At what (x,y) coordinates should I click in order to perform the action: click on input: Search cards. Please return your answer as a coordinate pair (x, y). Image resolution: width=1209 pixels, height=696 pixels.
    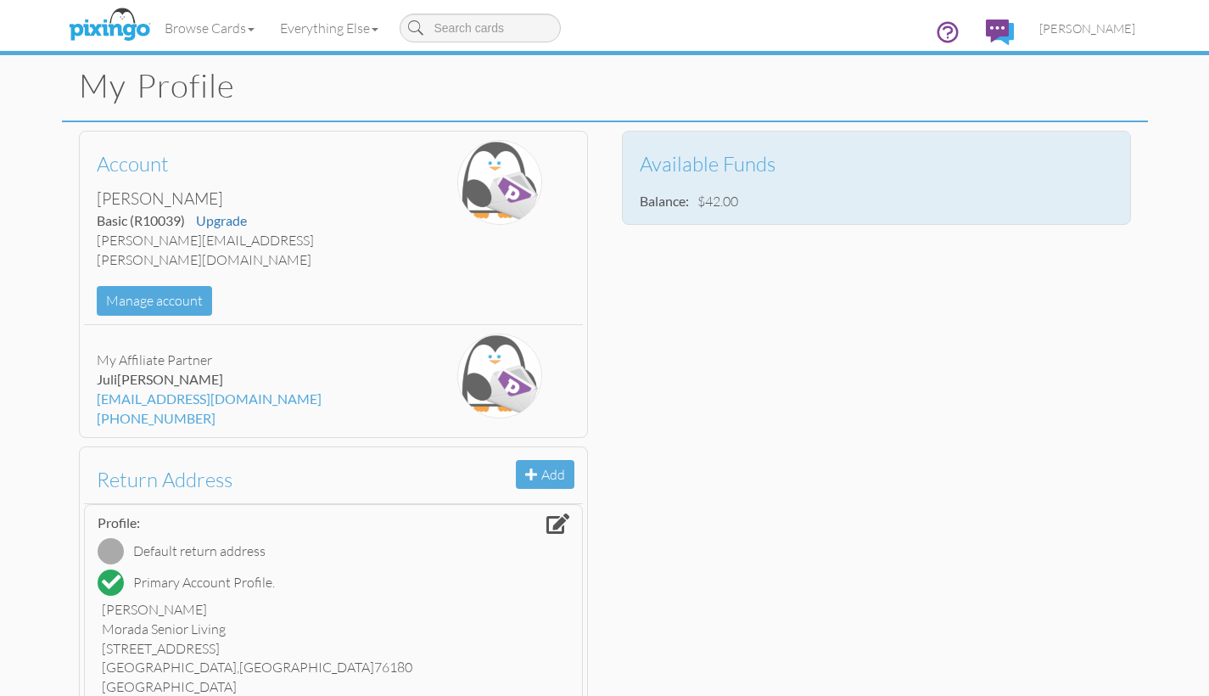
    Looking at the image, I should click on (480, 28).